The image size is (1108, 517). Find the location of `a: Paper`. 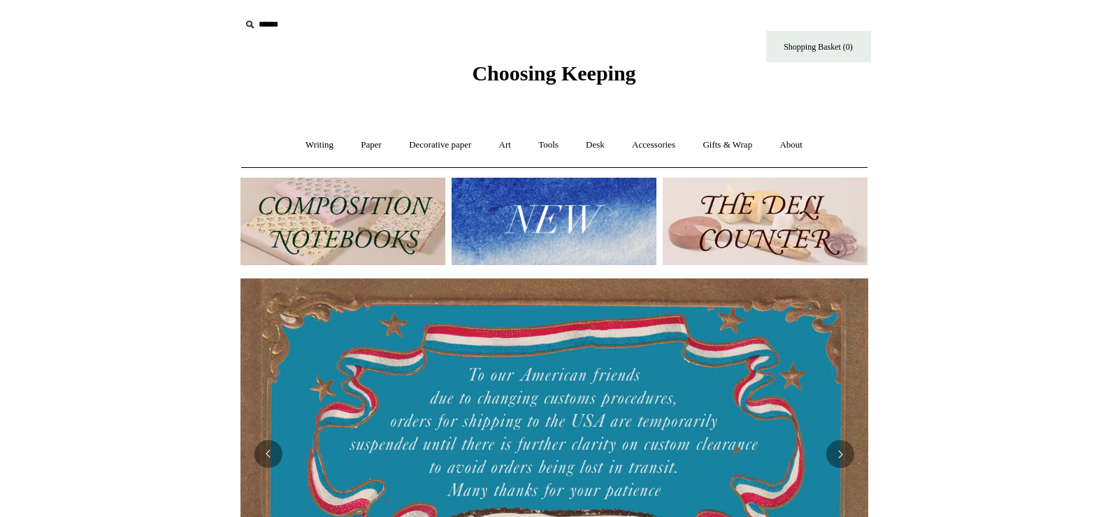

a: Paper is located at coordinates (371, 145).